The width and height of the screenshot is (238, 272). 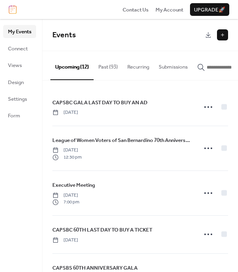 I want to click on span: CAPSBC 60TH LAST DAY TO BUY A TICKET, so click(x=102, y=230).